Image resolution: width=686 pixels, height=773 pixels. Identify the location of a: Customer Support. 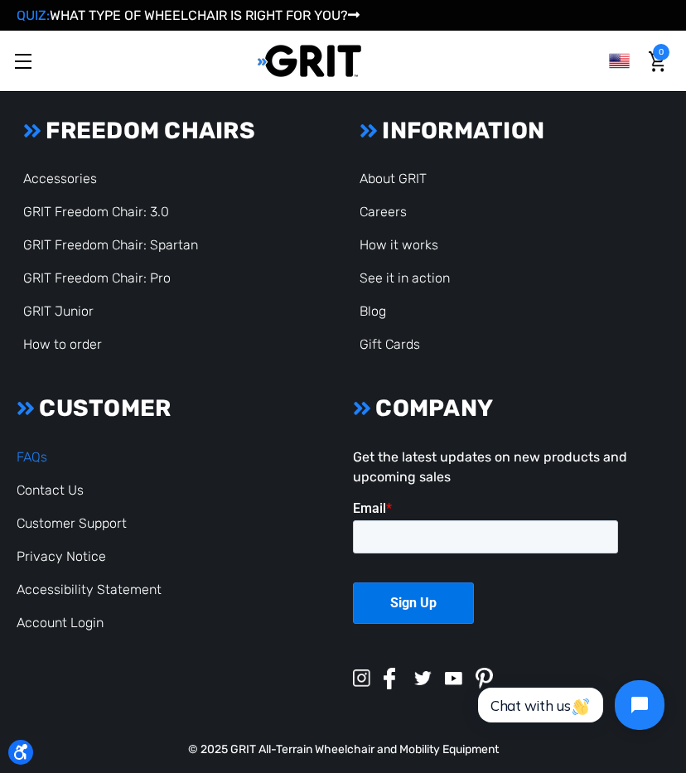
(71, 523).